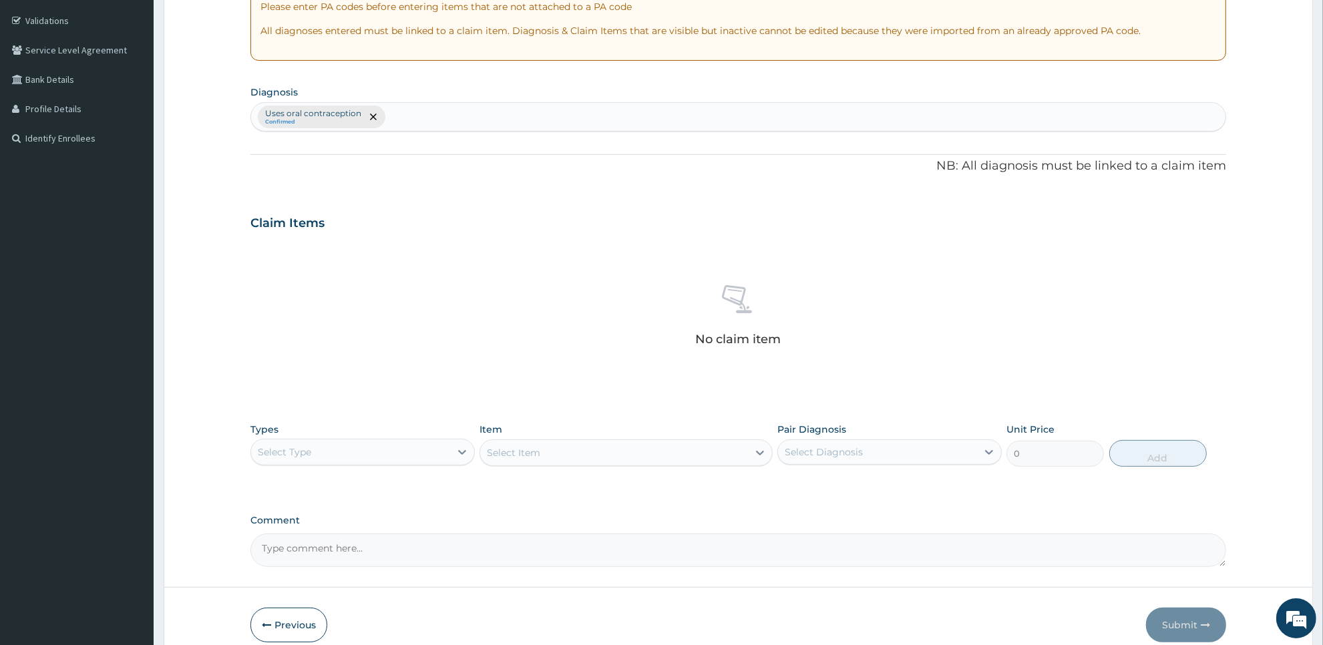  Describe the element at coordinates (313, 114) in the screenshot. I see `p: Uses oral contraception` at that location.